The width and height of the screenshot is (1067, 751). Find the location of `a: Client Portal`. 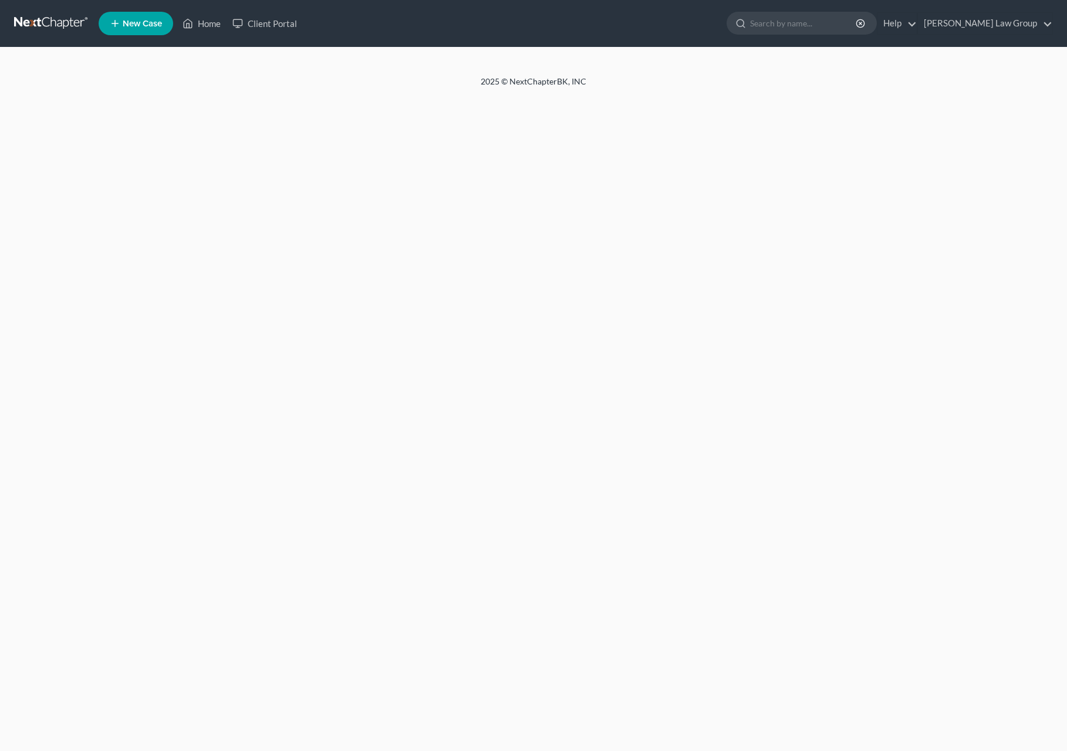

a: Client Portal is located at coordinates (265, 23).